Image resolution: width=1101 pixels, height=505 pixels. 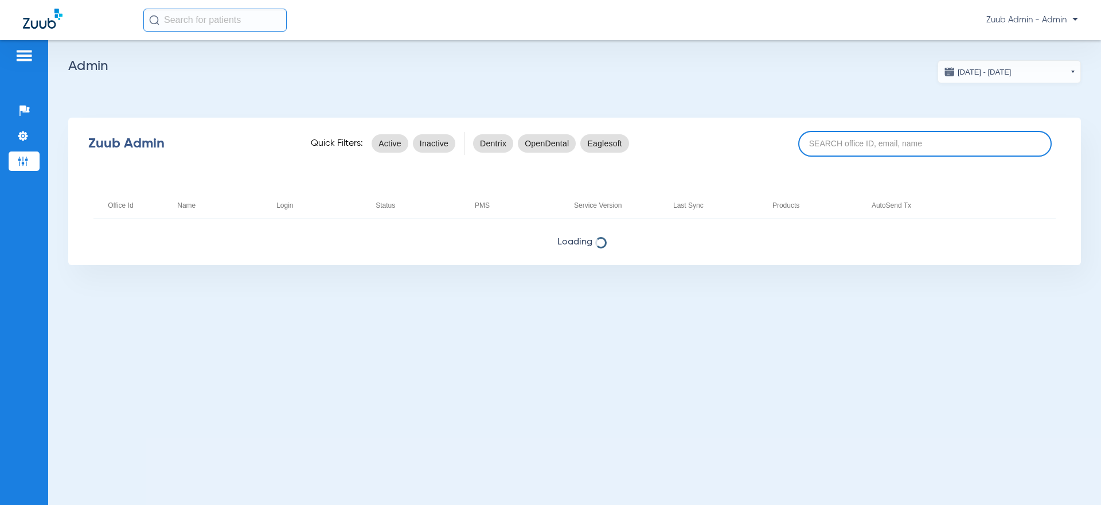 I want to click on img: Zuub Logo, so click(x=42, y=18).